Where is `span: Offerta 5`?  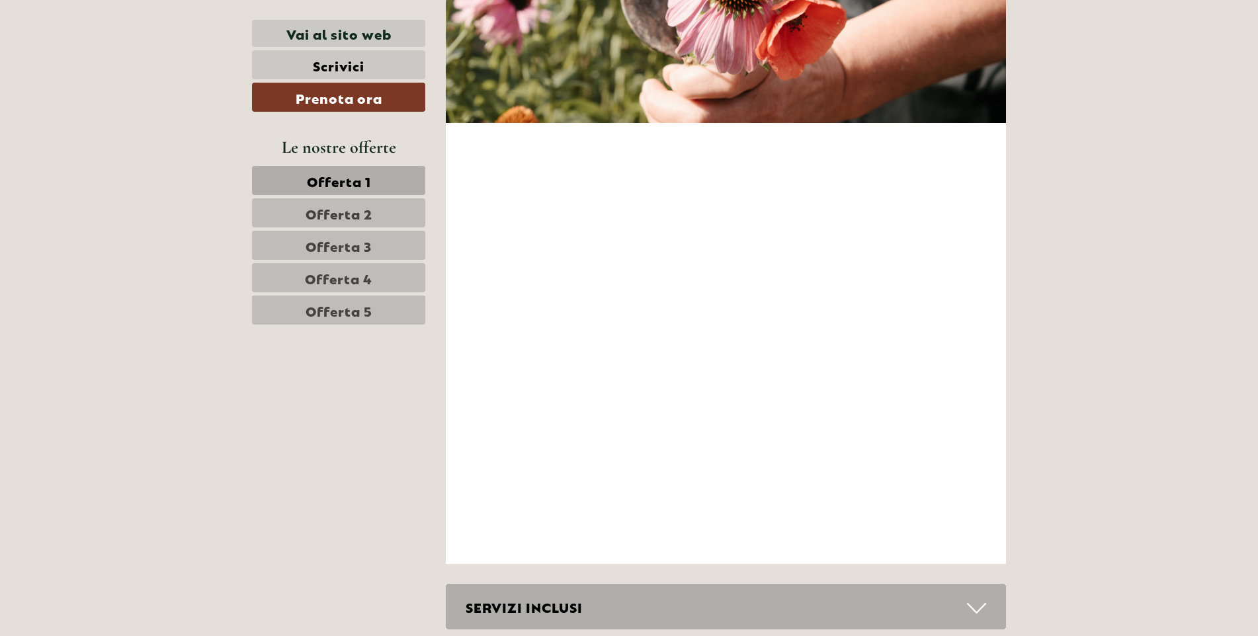
span: Offerta 5 is located at coordinates (339, 310).